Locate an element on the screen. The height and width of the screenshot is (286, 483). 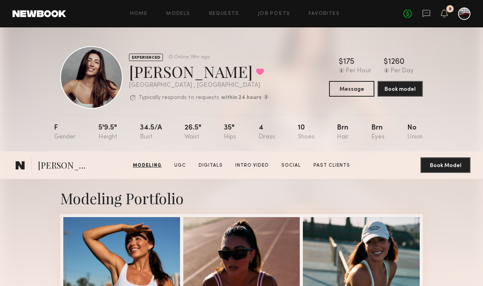
a: UGC is located at coordinates (180, 165).